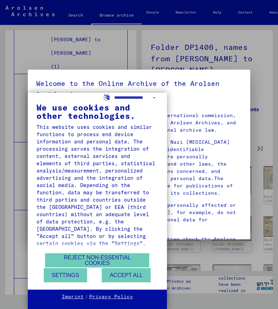 The width and height of the screenshot is (278, 309). Describe the element at coordinates (72, 297) in the screenshot. I see `a: Imprint` at that location.